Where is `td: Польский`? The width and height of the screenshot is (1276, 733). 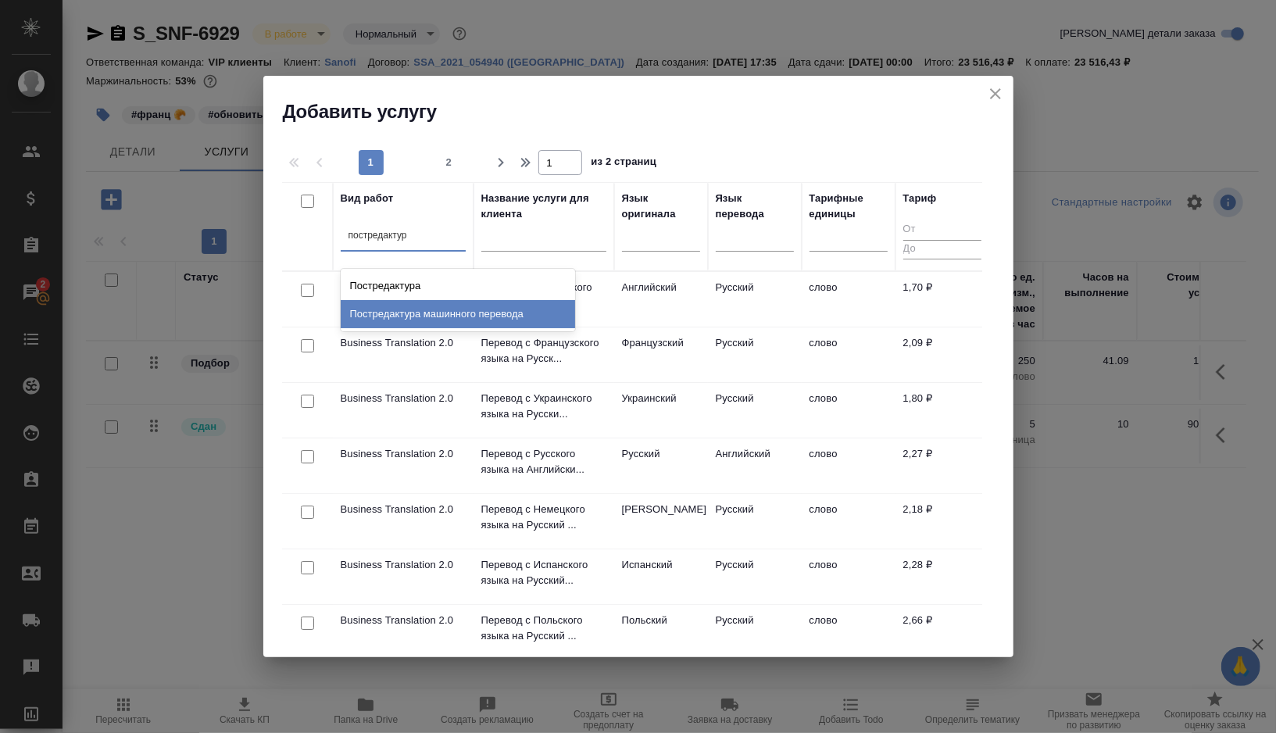
td: Польский is located at coordinates (661, 632).